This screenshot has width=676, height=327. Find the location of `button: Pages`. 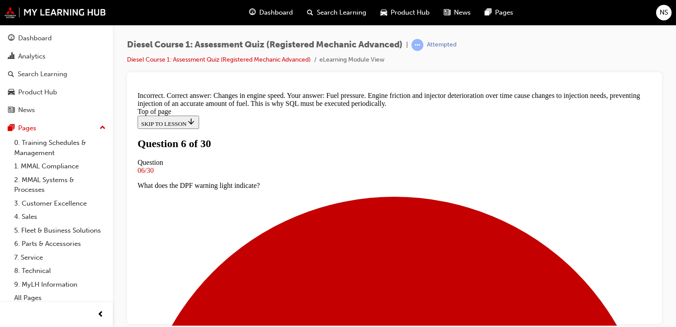

button: Pages is located at coordinates (56, 128).